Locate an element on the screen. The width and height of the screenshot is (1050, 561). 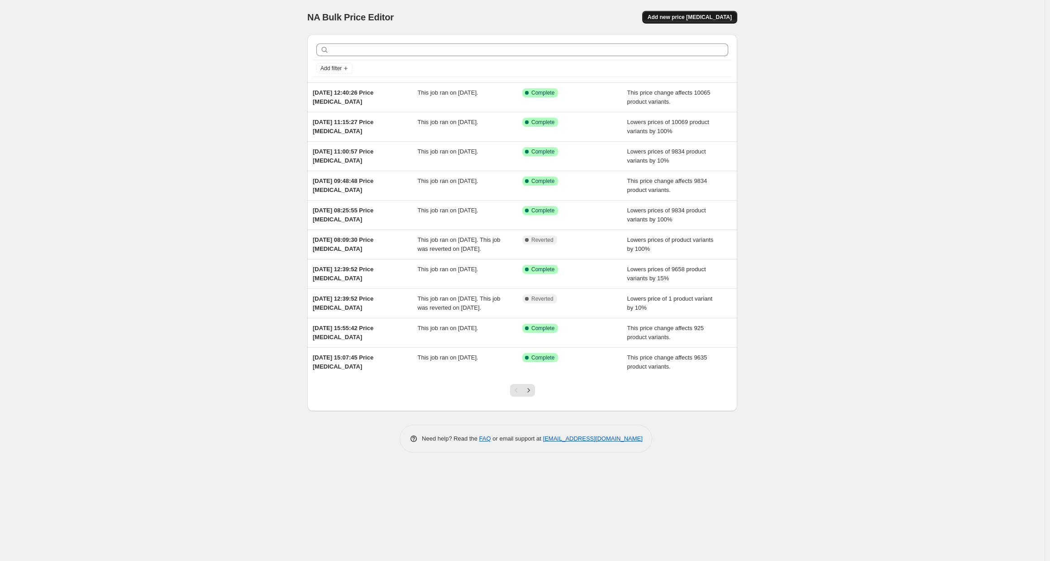
span: Lowers prices of 9834 product variants by 10% is located at coordinates (667, 156).